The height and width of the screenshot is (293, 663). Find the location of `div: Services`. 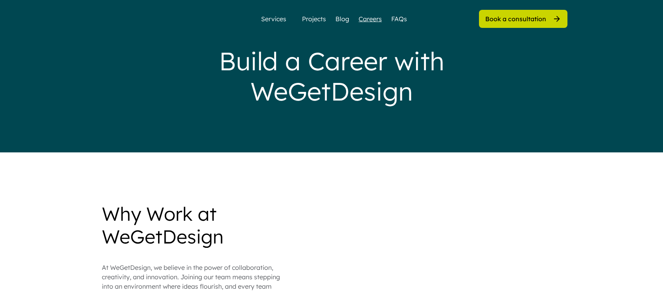

div: Services is located at coordinates (274, 19).